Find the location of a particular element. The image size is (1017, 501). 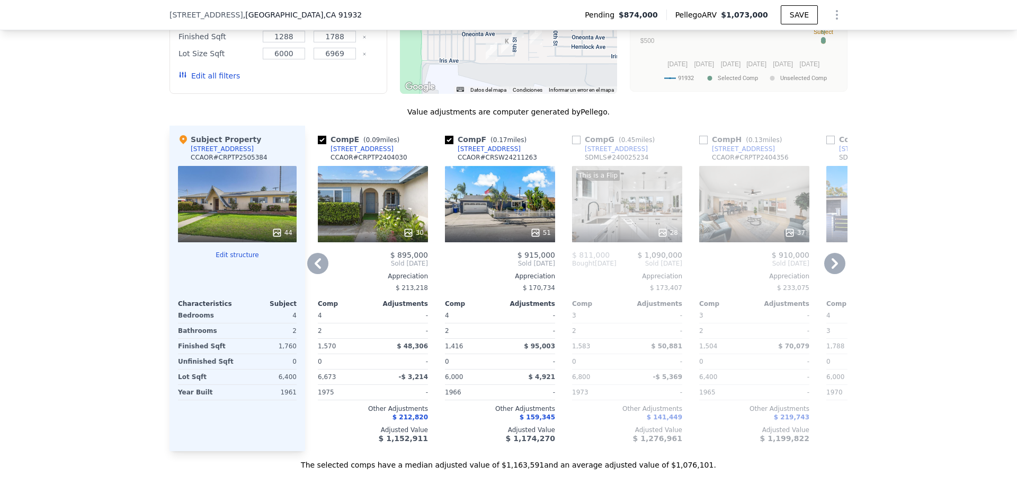

span: 1,583 is located at coordinates (581, 346).